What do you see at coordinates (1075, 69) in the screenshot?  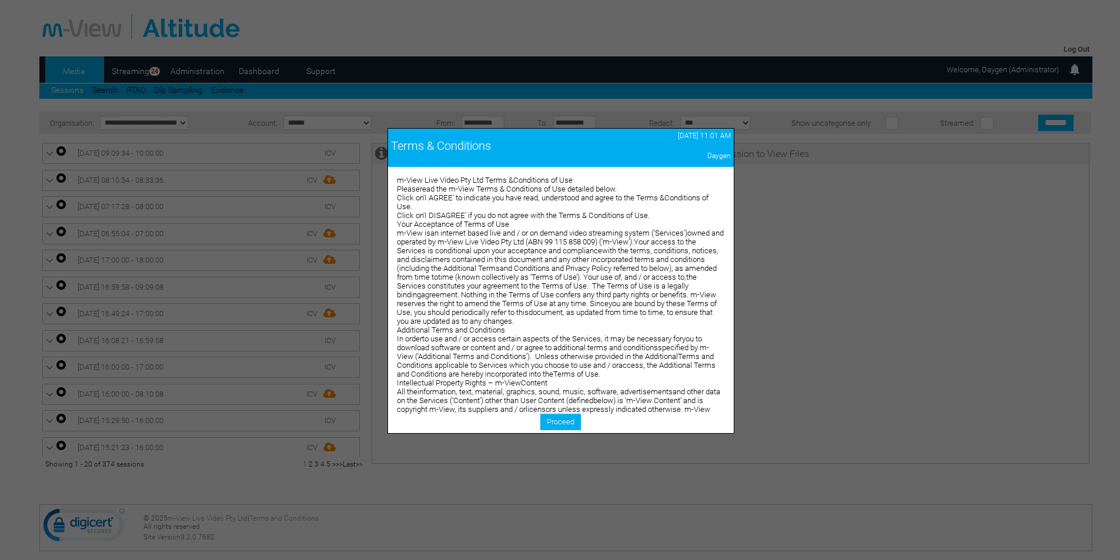 I see `img: bell24.png` at bounding box center [1075, 69].